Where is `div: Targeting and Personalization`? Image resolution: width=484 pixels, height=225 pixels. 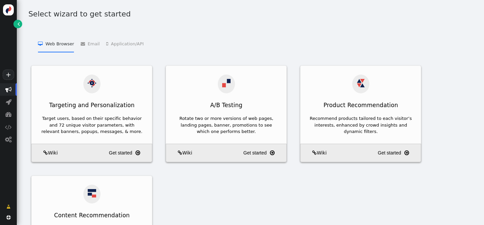 div: Targeting and Personalization is located at coordinates (92, 105).